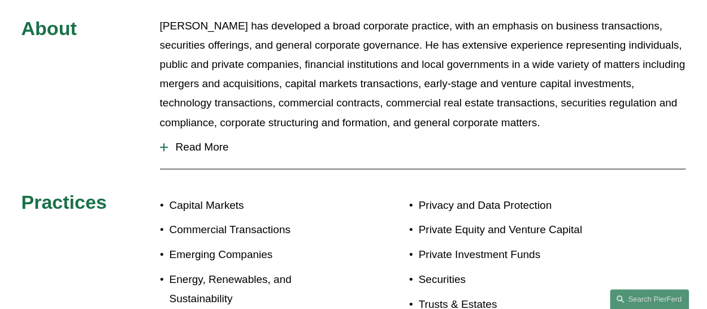 This screenshot has width=707, height=309. What do you see at coordinates (524, 279) in the screenshot?
I see `p: Securities` at bounding box center [524, 279].